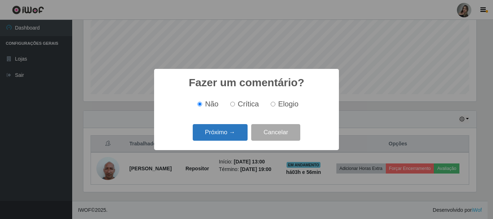 The image size is (493, 219). Describe the element at coordinates (232, 104) in the screenshot. I see `input: Crítica` at that location.